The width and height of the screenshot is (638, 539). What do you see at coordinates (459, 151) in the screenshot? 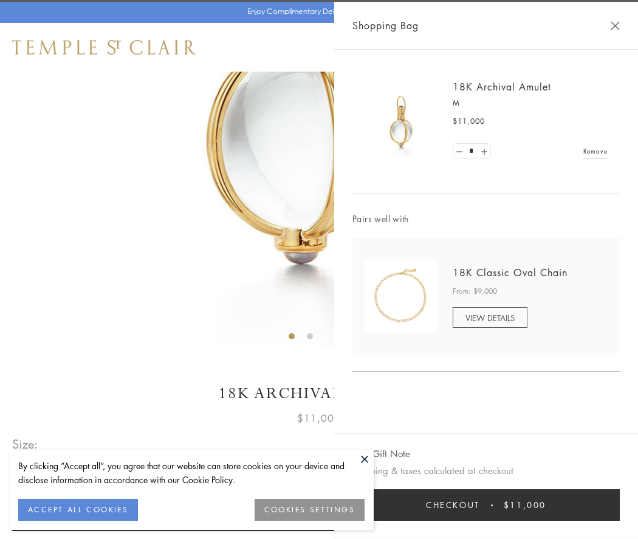
I see `a: Set quantity to 0` at bounding box center [459, 151].